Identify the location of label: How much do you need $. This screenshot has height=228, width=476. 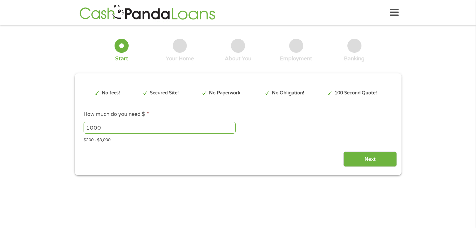
(116, 115).